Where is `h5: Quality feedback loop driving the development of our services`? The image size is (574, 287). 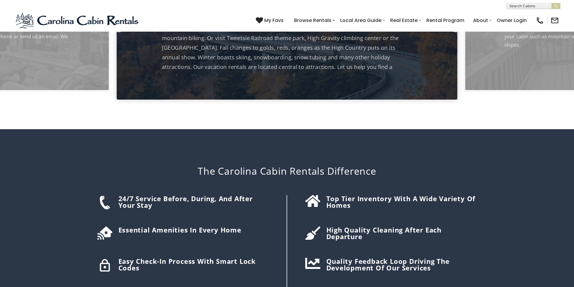
h5: Quality feedback loop driving the development of our services is located at coordinates (401, 264).